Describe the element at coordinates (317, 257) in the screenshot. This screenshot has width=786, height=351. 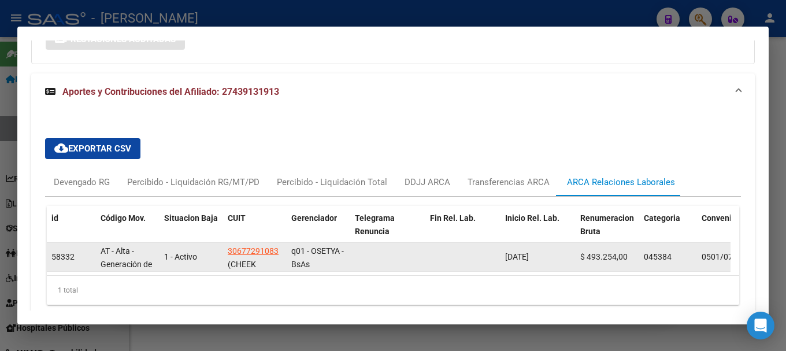
I see `span: q01 - OSETYA - BsAs` at that location.